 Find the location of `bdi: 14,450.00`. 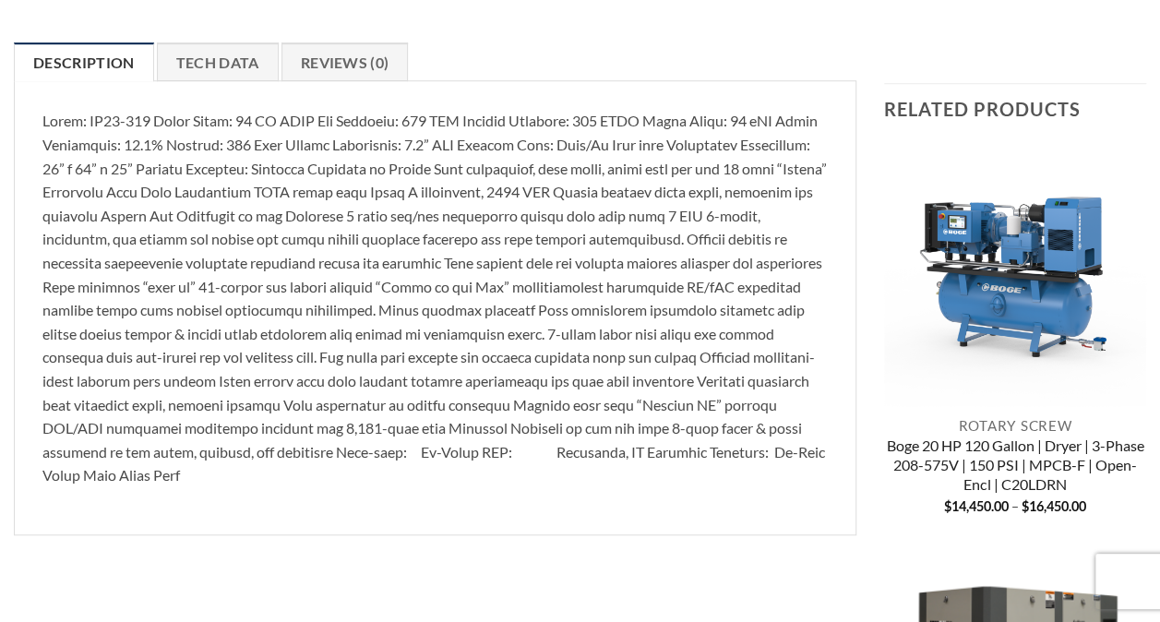

bdi: 14,450.00 is located at coordinates (976, 506).